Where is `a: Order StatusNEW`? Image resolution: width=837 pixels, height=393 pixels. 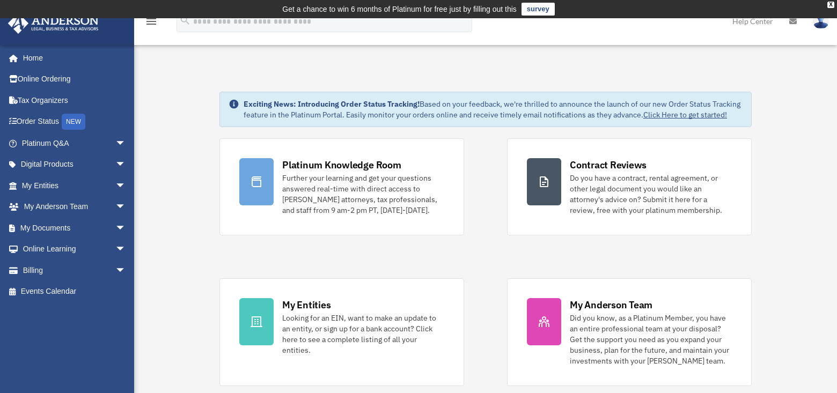
a: Order StatusNEW is located at coordinates (75, 122).